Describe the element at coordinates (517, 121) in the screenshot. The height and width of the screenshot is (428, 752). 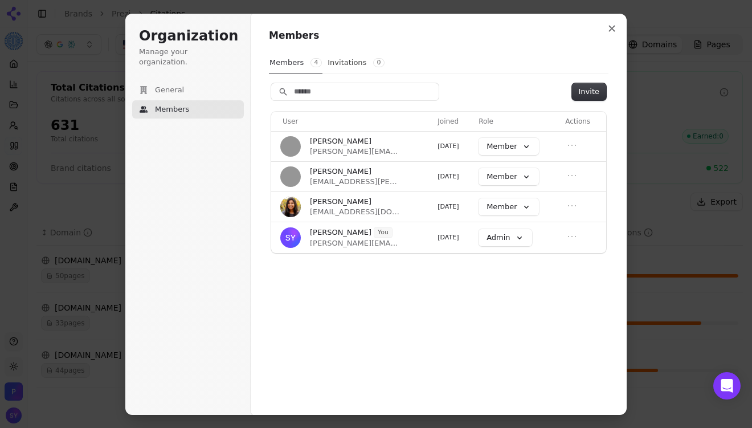
I see `th: Role` at that location.